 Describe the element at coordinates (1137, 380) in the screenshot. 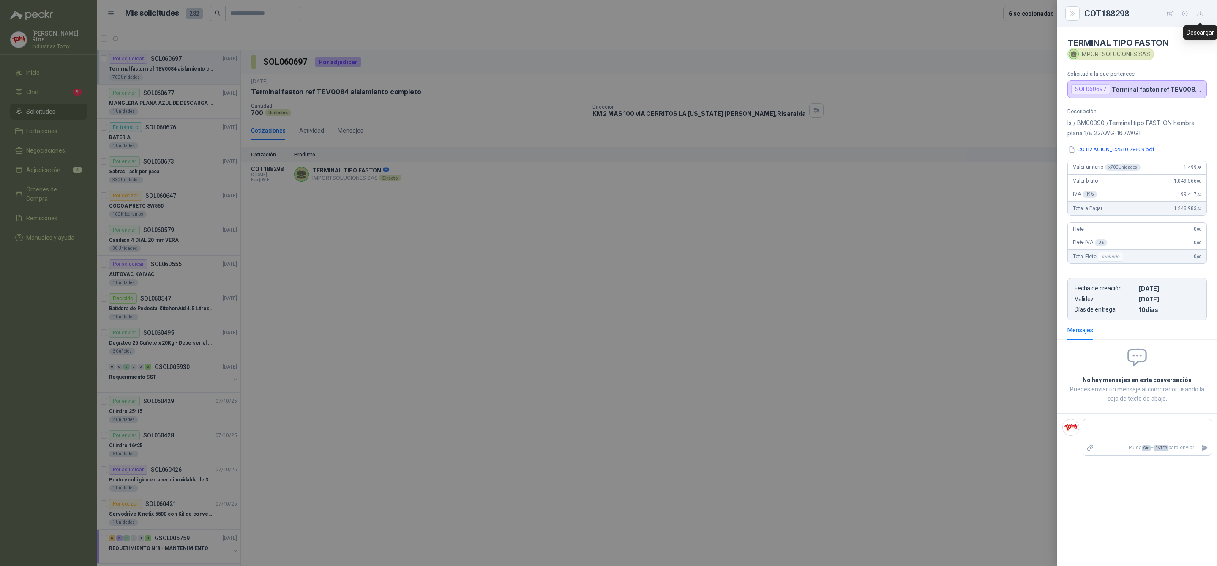

I see `h2: No hay mensajes en esta conversación` at that location.